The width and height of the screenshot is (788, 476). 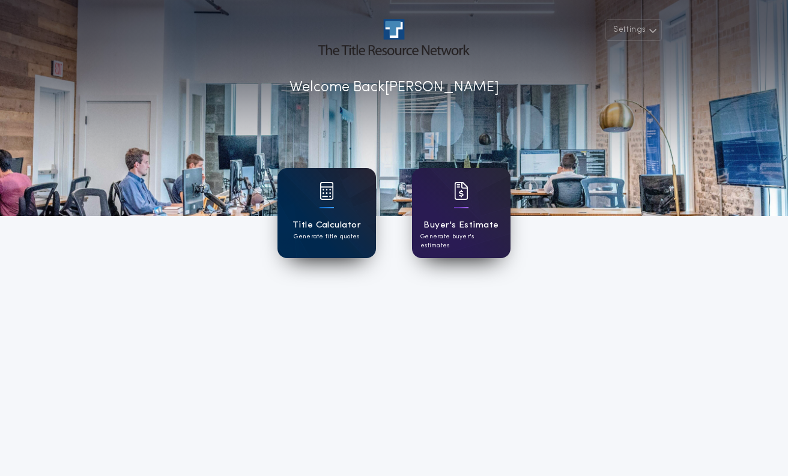 I want to click on h1: Buyer's Estimate, so click(x=461, y=225).